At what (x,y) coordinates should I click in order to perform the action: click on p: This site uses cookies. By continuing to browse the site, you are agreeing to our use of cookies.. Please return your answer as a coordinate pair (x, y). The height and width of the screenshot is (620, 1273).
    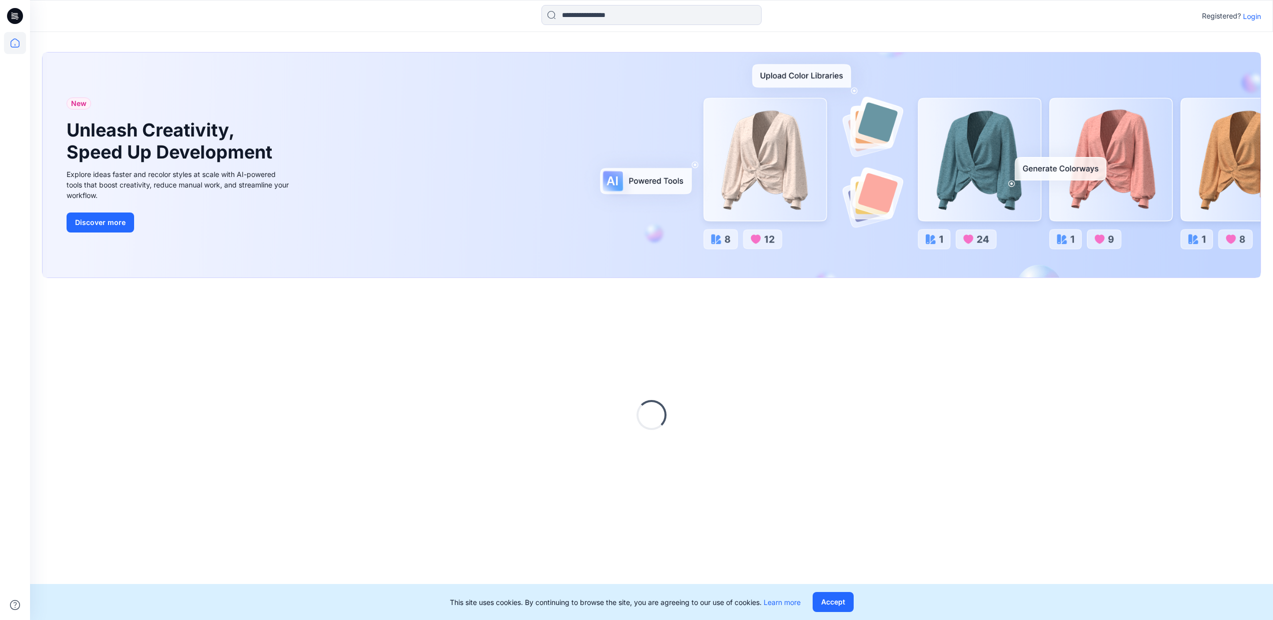
    Looking at the image, I should click on (625, 602).